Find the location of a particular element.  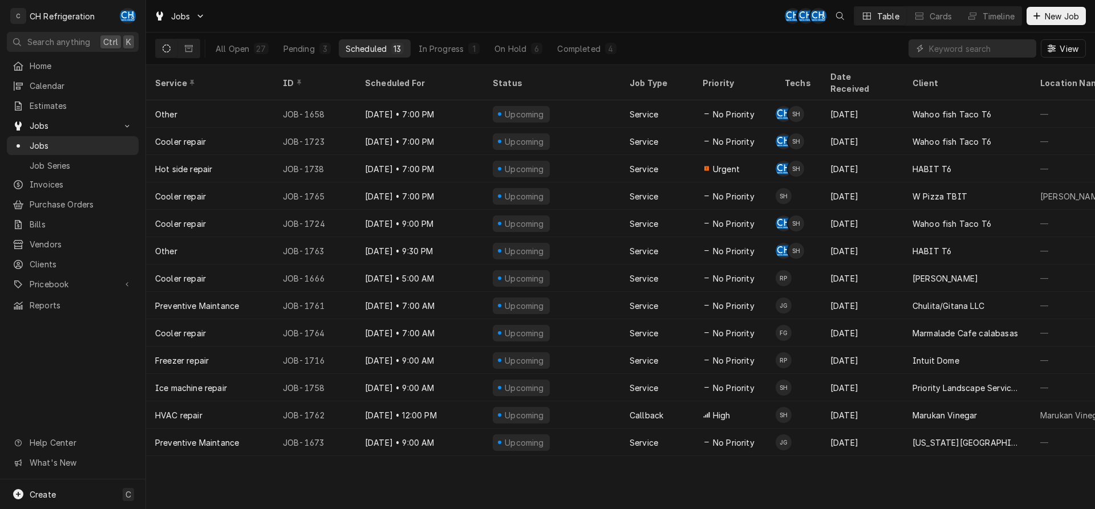

span: Bills is located at coordinates (81, 224).